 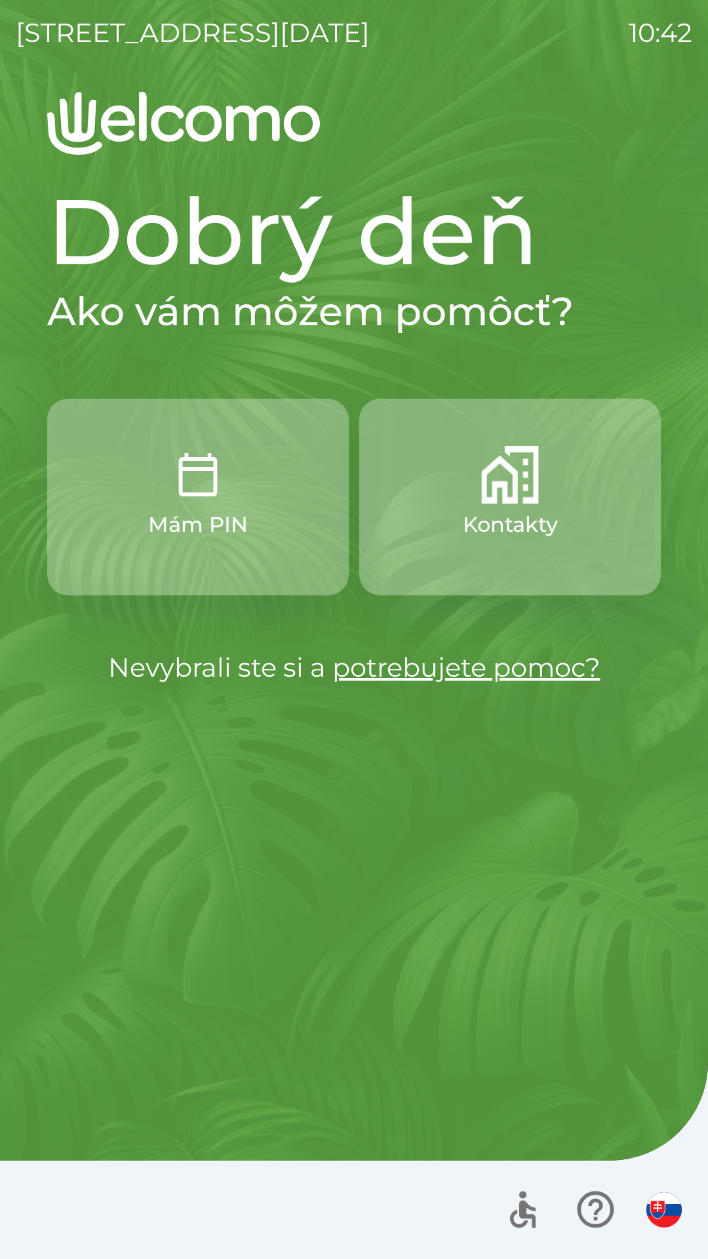 I want to click on p: 10:42, so click(x=660, y=33).